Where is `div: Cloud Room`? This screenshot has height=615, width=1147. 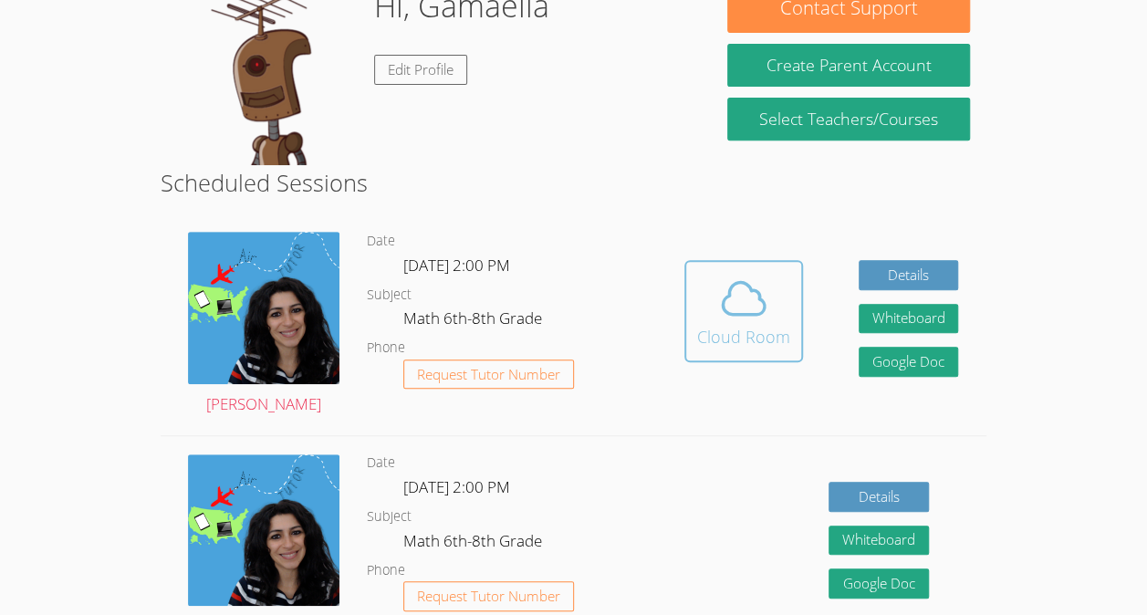
div: Cloud Room is located at coordinates (744, 337).